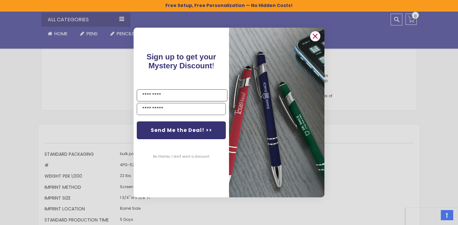  I want to click on button: Send Me the Deal! >>, so click(181, 130).